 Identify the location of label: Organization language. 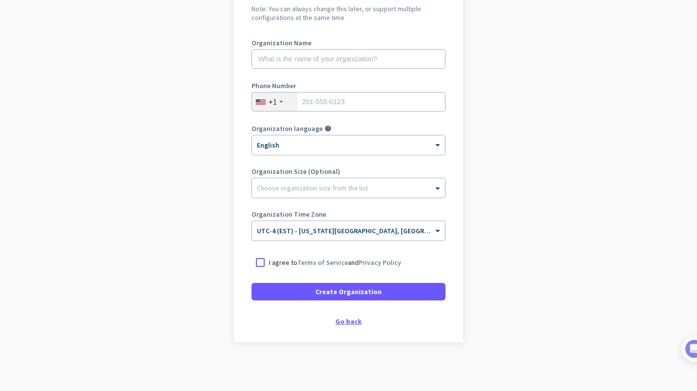
(287, 129).